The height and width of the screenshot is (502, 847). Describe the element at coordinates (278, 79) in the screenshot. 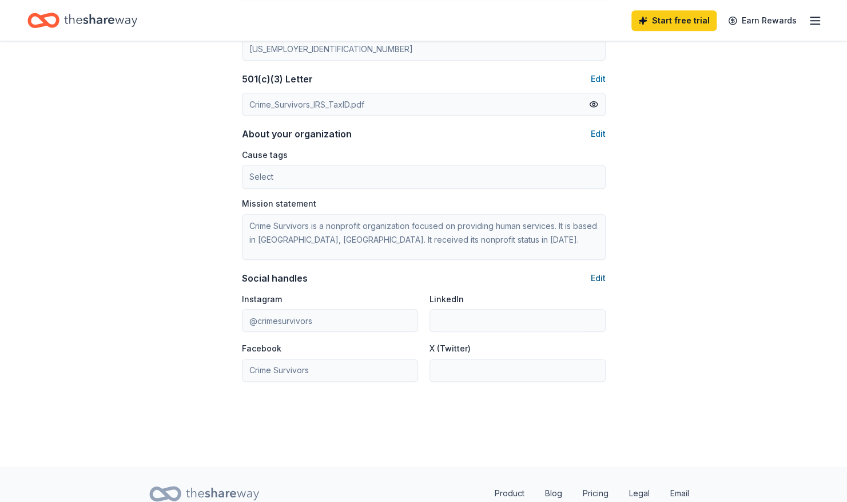

I see `div: 501(c)(3) Letter` at that location.